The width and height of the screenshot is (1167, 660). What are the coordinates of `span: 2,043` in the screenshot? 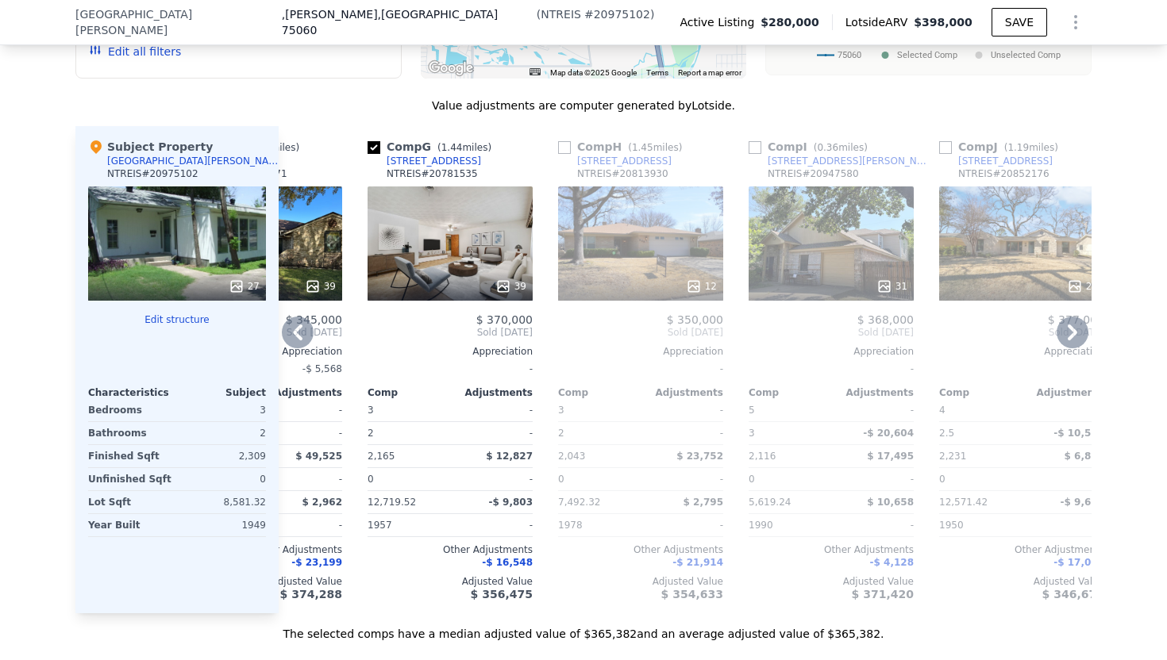 It's located at (571, 456).